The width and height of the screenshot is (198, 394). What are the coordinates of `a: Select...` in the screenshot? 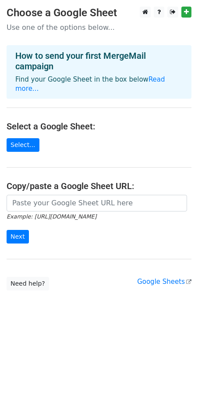 It's located at (23, 145).